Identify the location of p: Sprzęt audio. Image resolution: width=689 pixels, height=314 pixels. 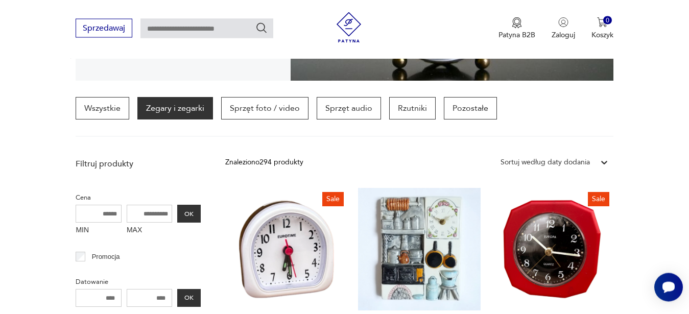
(349, 109).